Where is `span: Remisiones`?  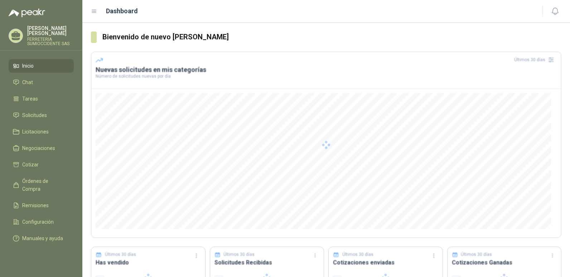
span: Remisiones is located at coordinates (35, 206).